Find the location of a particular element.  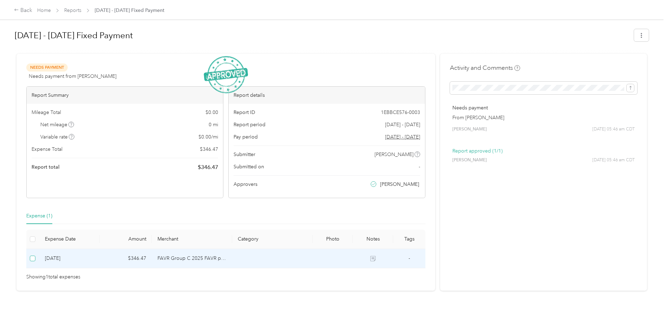

div: Report Summary is located at coordinates (125, 95).